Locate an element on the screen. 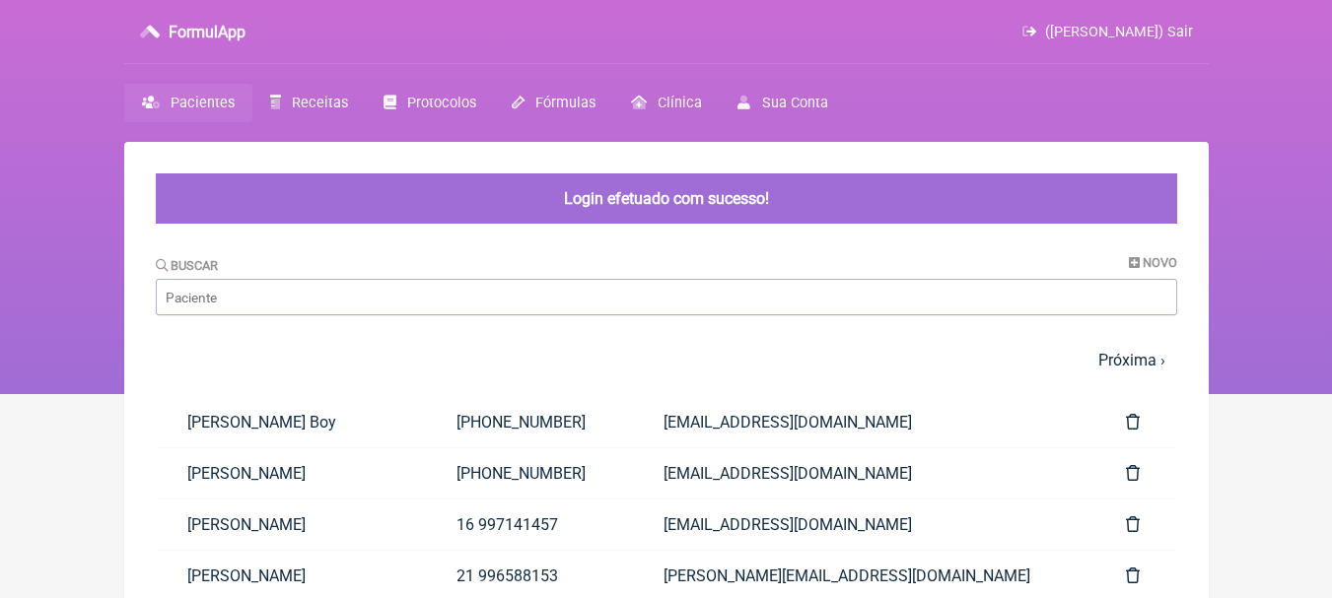 The image size is (1332, 598). h3: FormulApp is located at coordinates (207, 32).